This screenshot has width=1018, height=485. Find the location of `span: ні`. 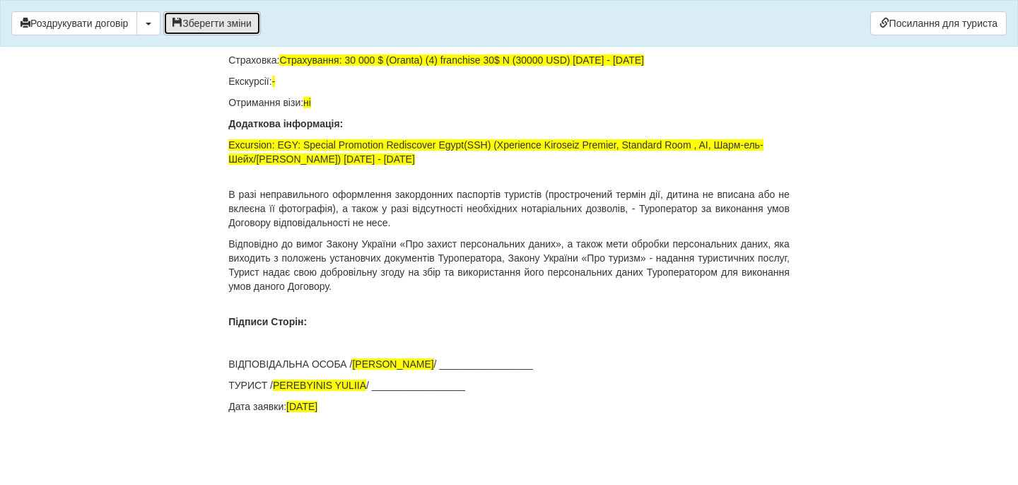

span: ні is located at coordinates (307, 103).